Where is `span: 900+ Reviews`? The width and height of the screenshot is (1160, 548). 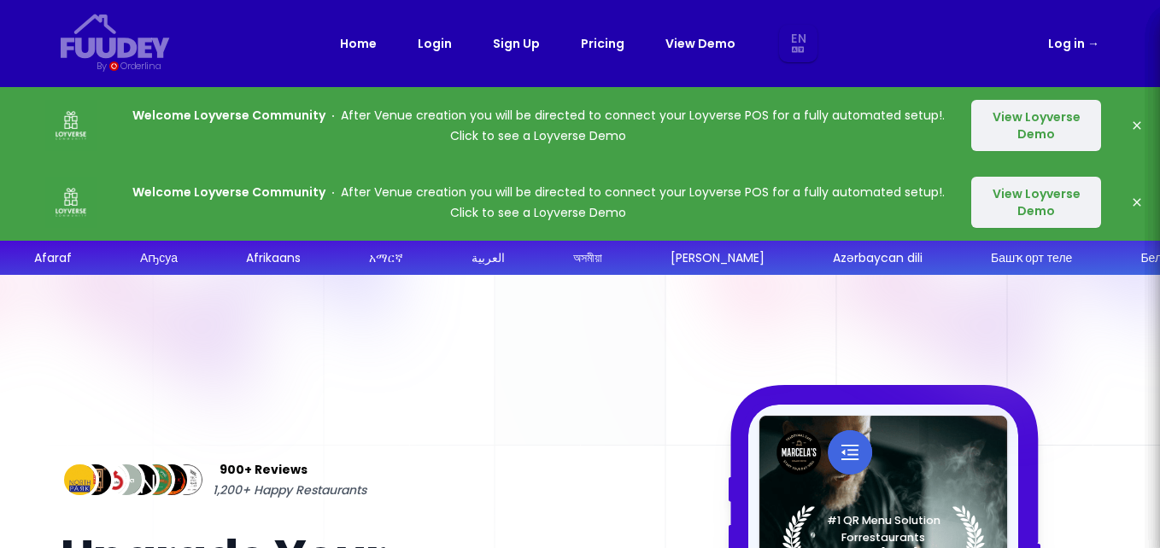 span: 900+ Reviews is located at coordinates (263, 470).